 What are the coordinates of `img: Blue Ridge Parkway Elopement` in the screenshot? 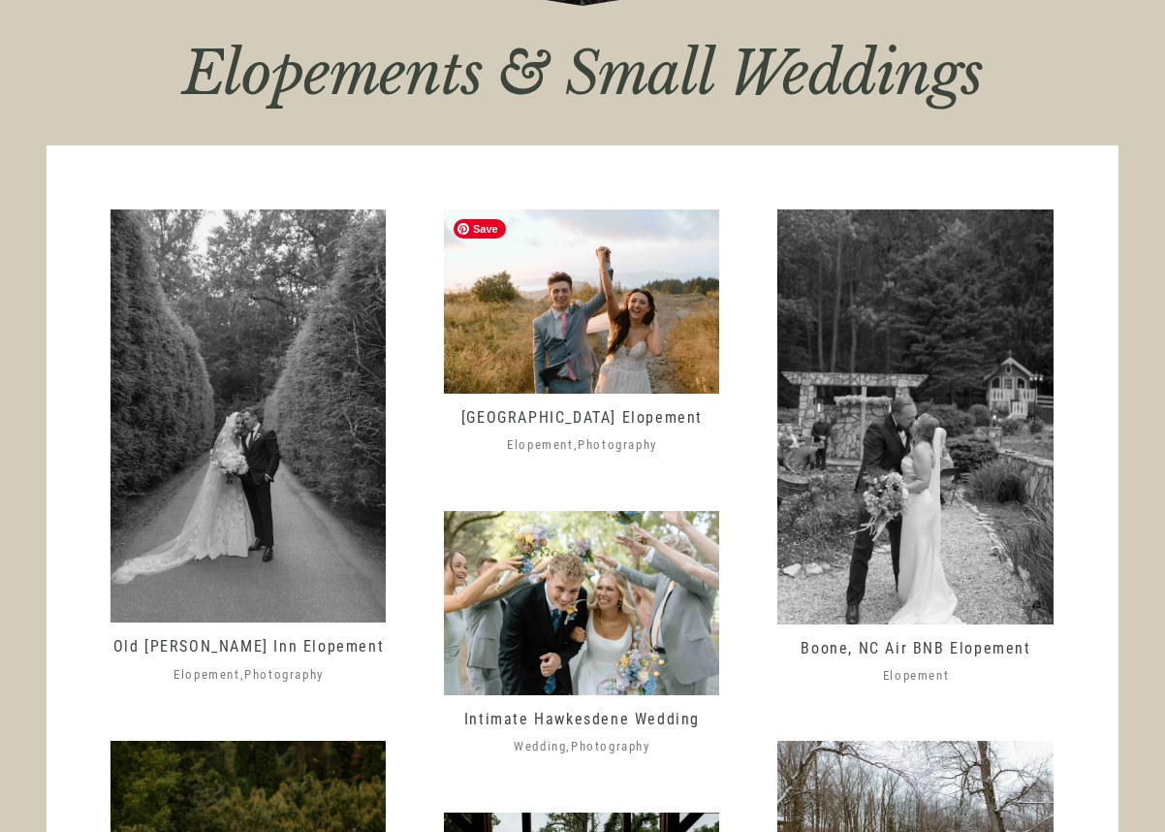 It's located at (582, 300).